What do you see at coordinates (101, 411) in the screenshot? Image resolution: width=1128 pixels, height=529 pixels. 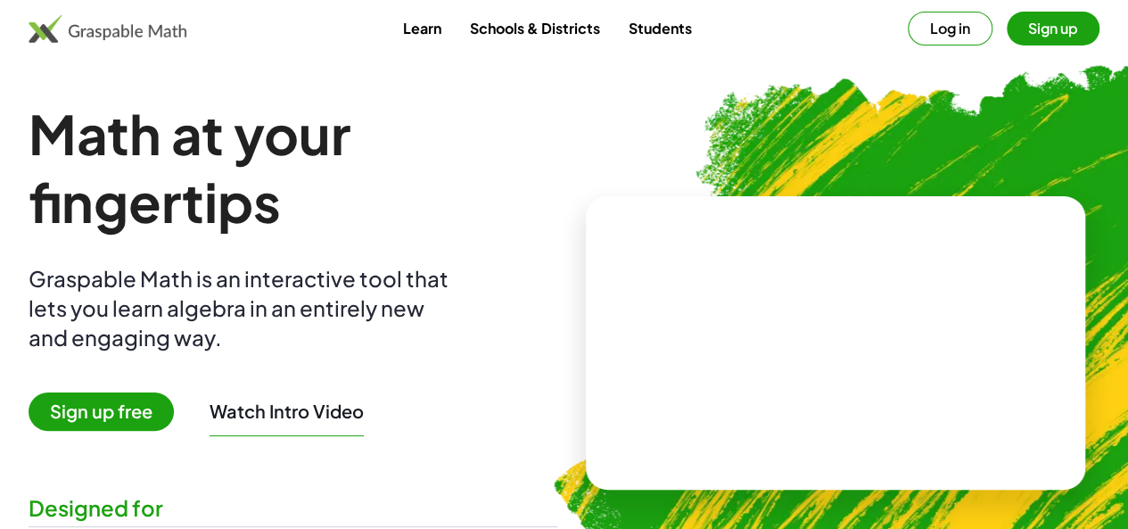 I see `span: Sign up free` at bounding box center [101, 411].